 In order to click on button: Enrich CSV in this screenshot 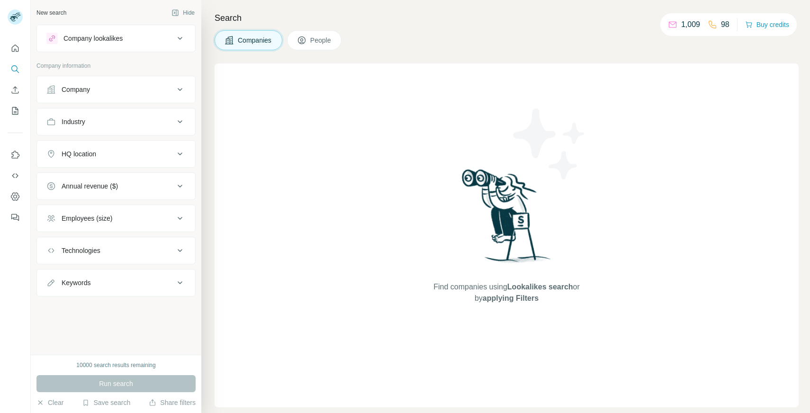, I will do `click(15, 90)`.